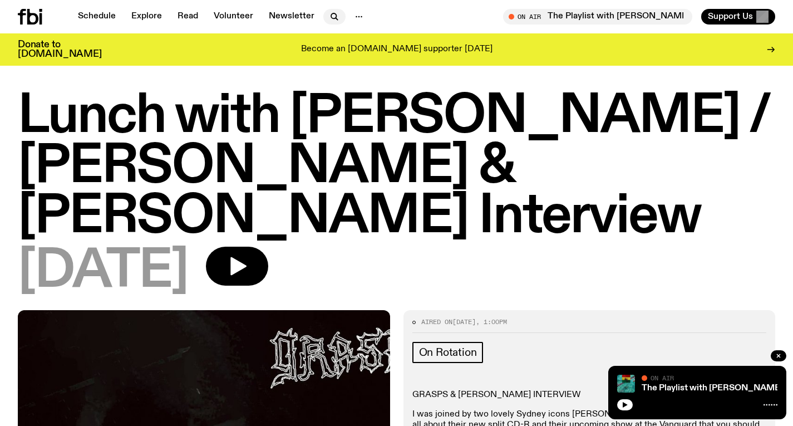 The height and width of the screenshot is (426, 793). Describe the element at coordinates (437, 322) in the screenshot. I see `span: Aired on` at that location.